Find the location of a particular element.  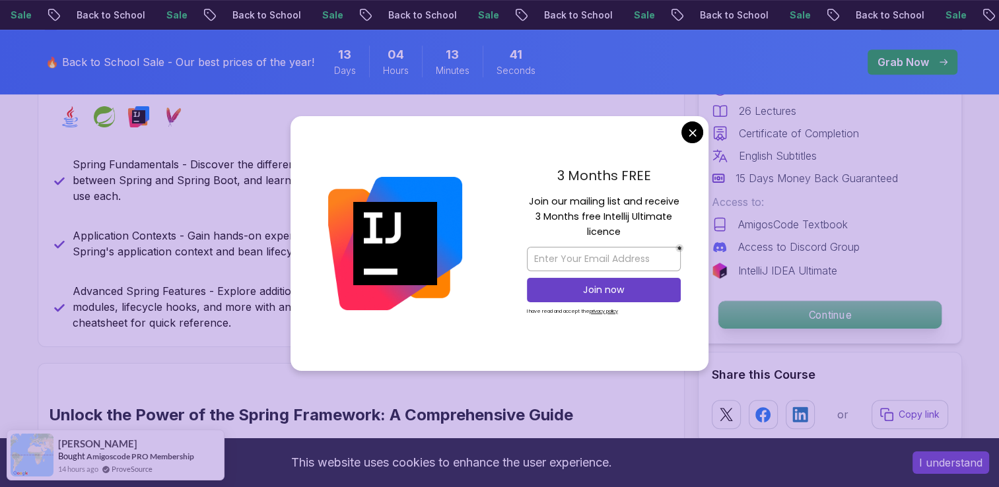

img: intellij logo is located at coordinates (139, 117).